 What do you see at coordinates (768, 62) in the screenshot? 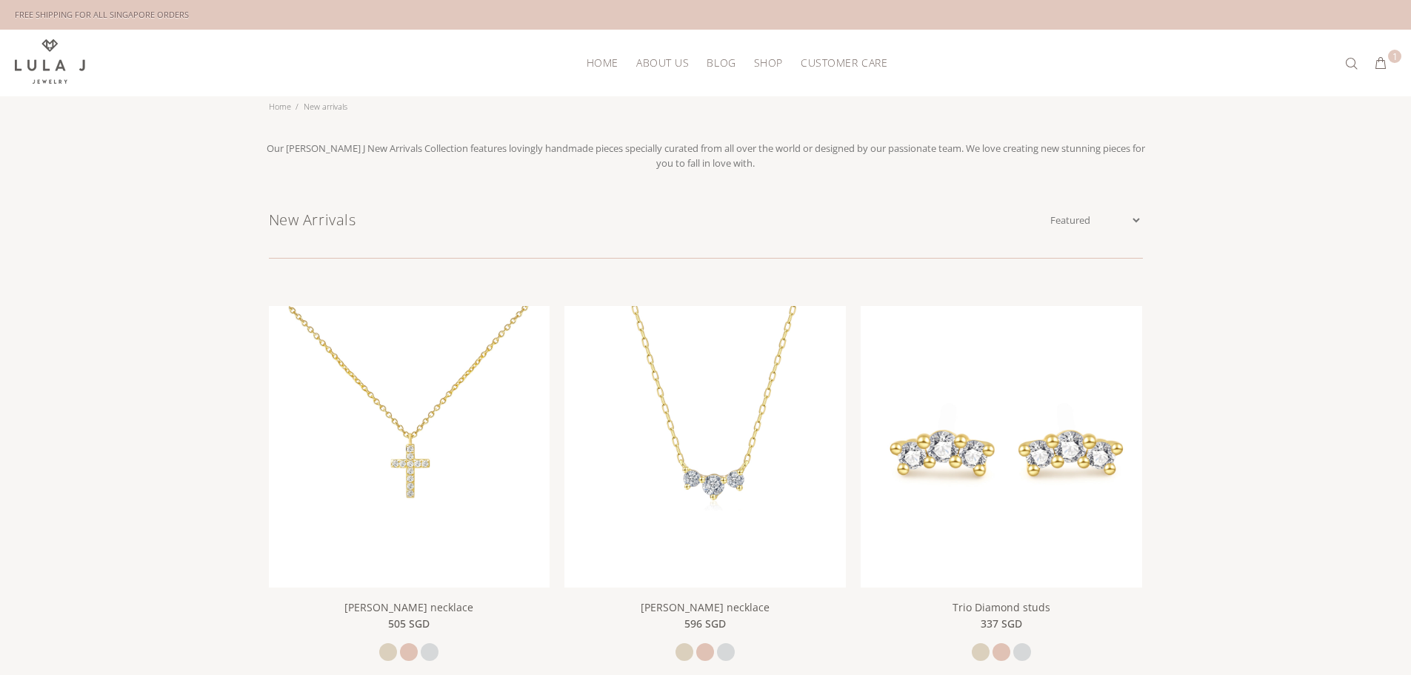
I see `a: SHOP` at bounding box center [768, 62].